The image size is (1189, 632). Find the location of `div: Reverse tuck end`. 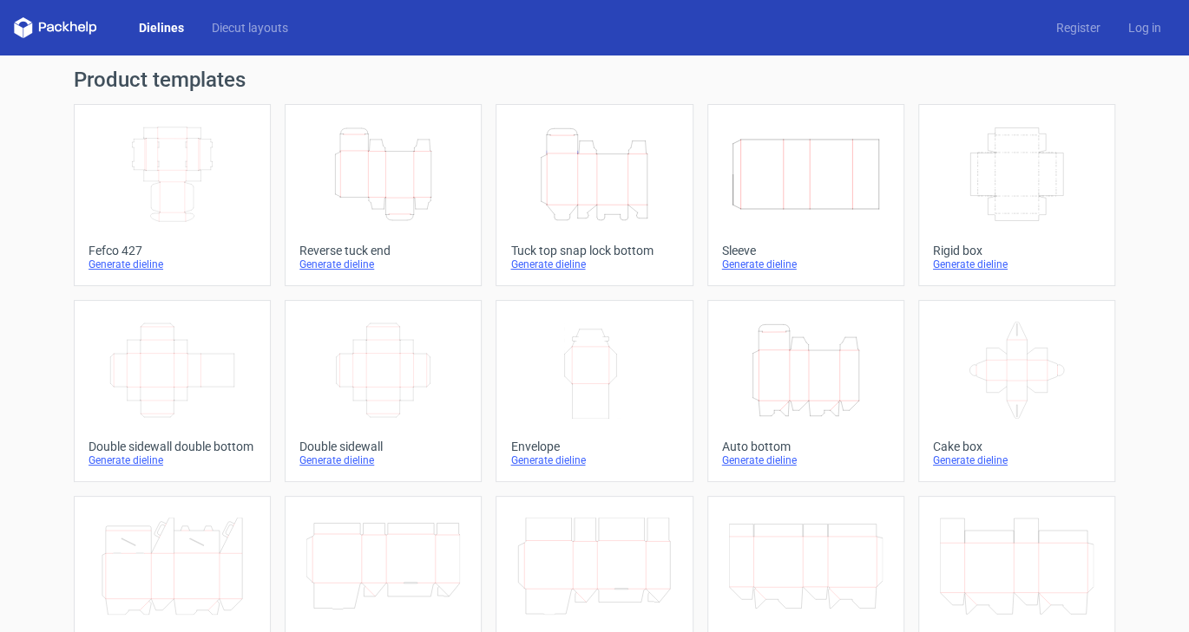

div: Reverse tuck end is located at coordinates (383, 251).